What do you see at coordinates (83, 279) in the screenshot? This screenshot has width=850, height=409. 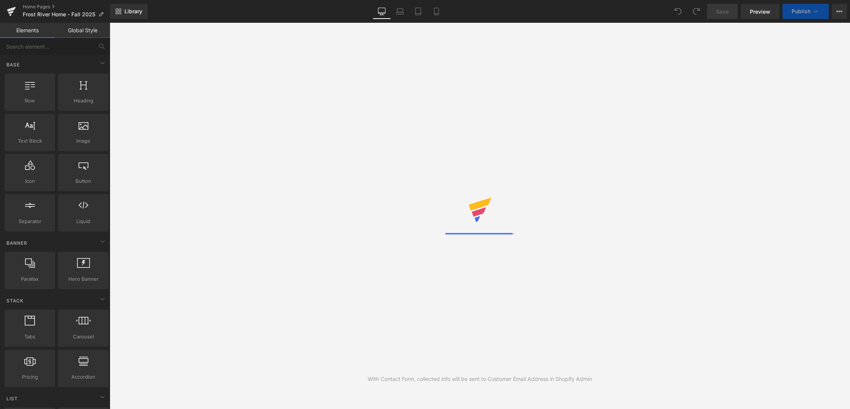 I see `span: Hero Banner` at bounding box center [83, 279].